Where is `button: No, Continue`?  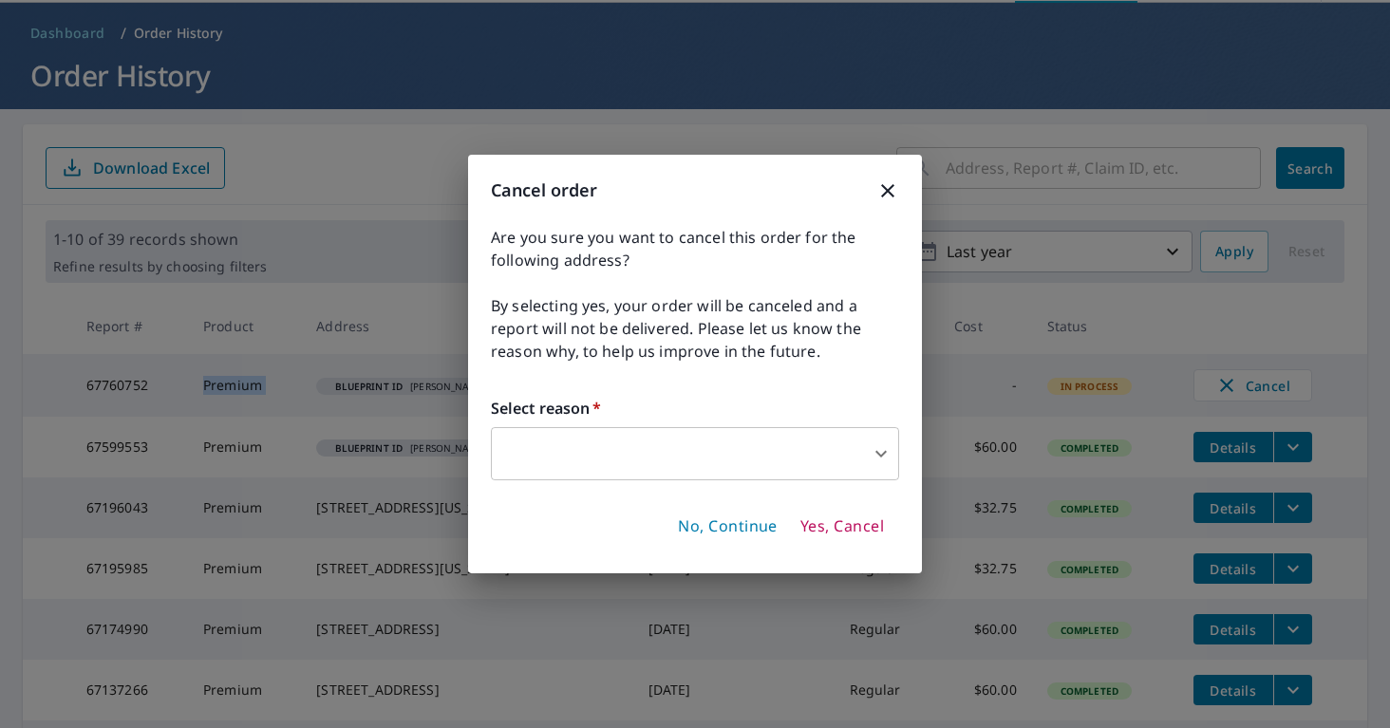 button: No, Continue is located at coordinates (727, 527).